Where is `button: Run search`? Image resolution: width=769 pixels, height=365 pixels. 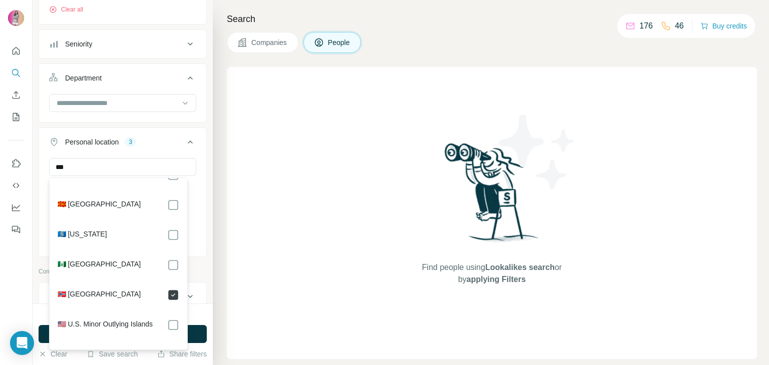 button: Run search is located at coordinates (123, 334).